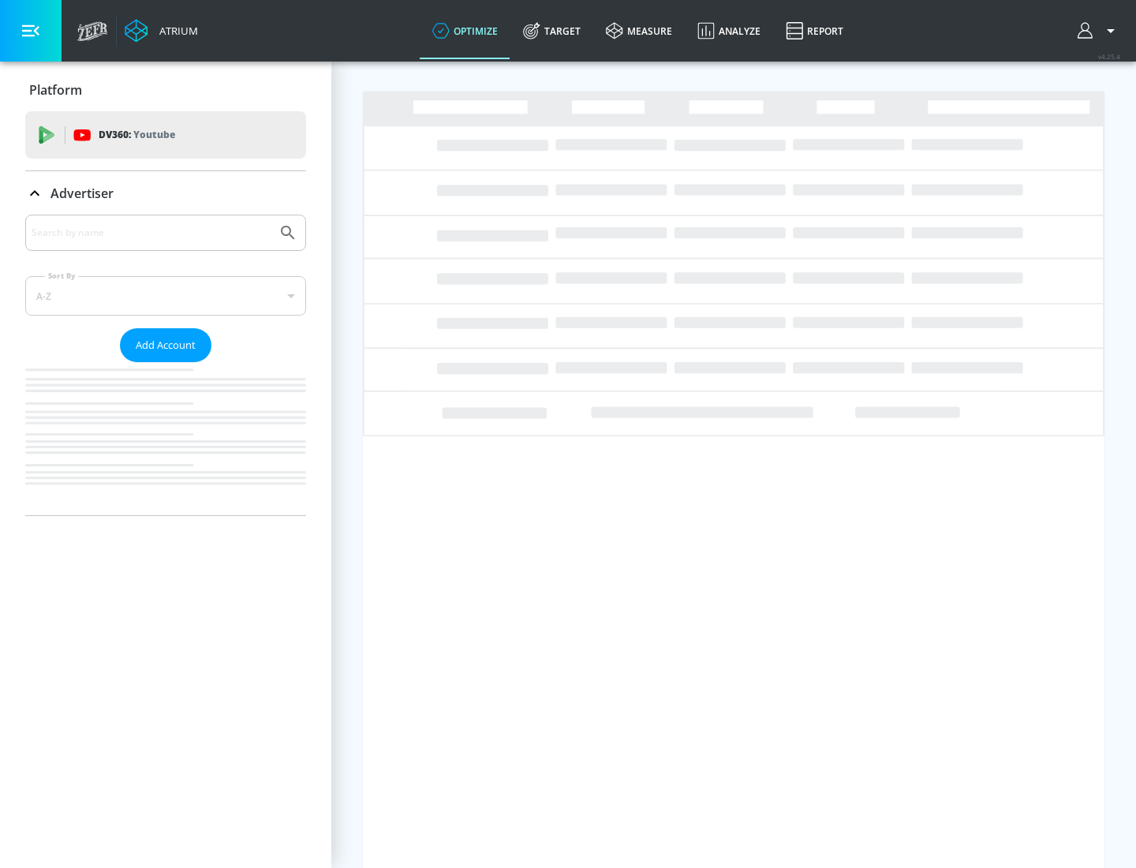  Describe the element at coordinates (137, 135) in the screenshot. I see `p: DV360:` at that location.